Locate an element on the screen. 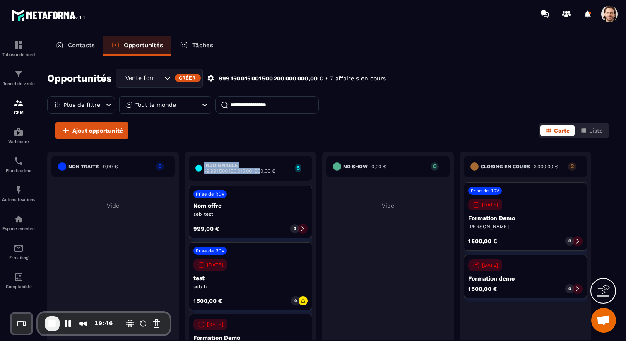 The height and width of the screenshot is (341, 626). p: Tâches is located at coordinates (203, 45).